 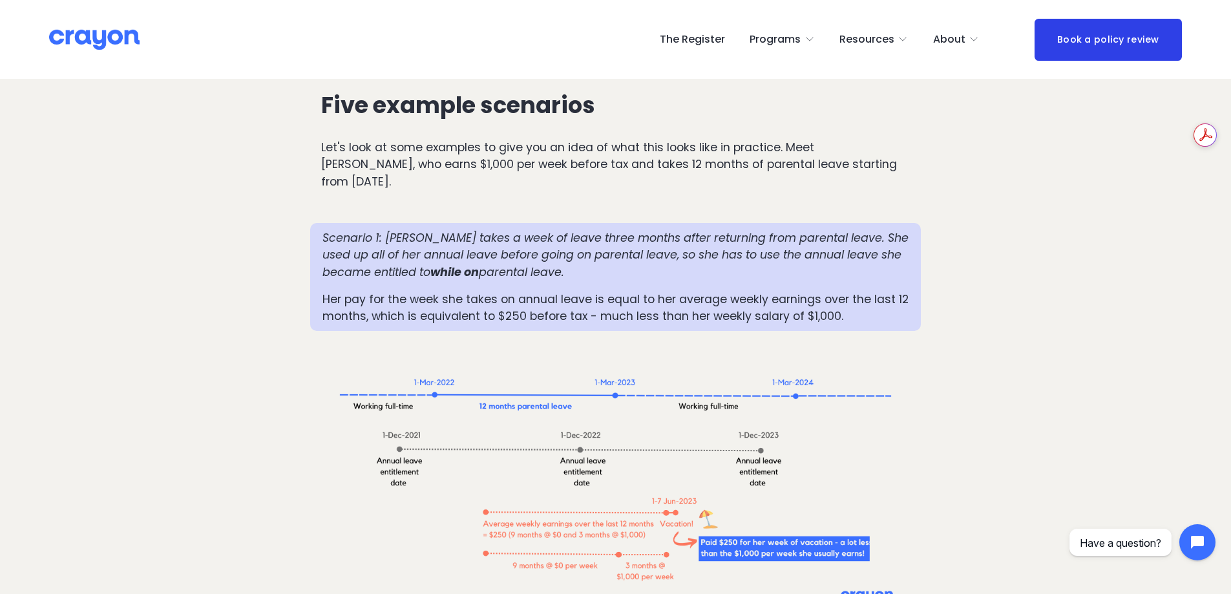 I want to click on strong: Five example scenarios, so click(x=458, y=105).